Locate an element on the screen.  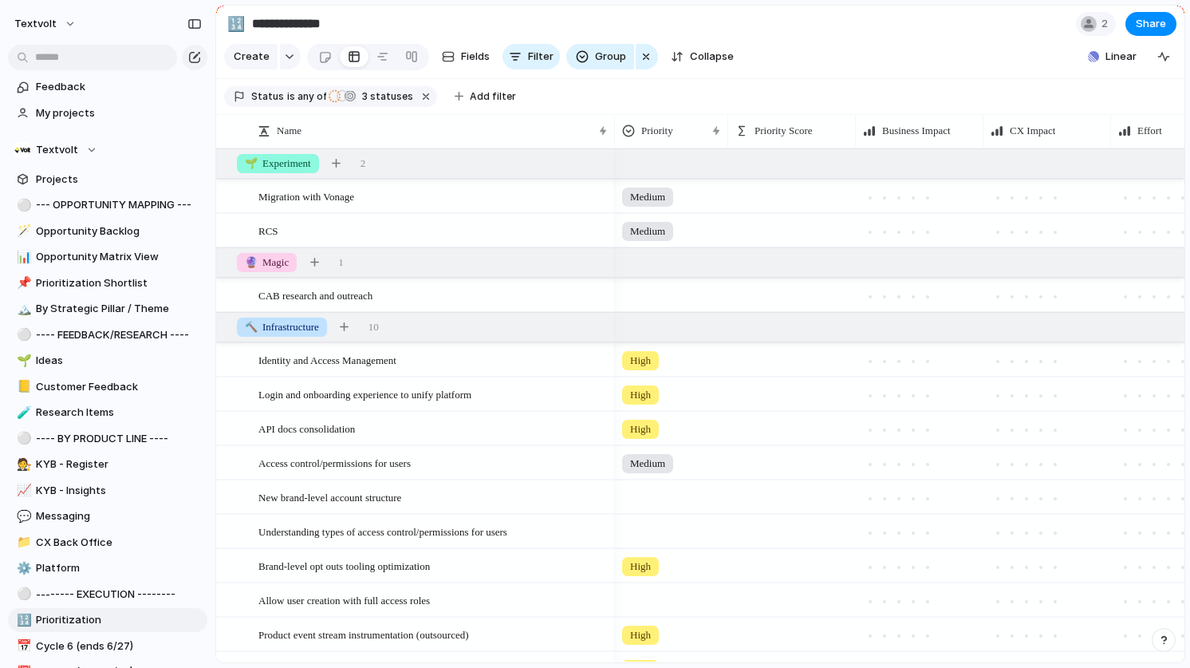
div: 📌Prioritization Shortlist is located at coordinates (108, 283).